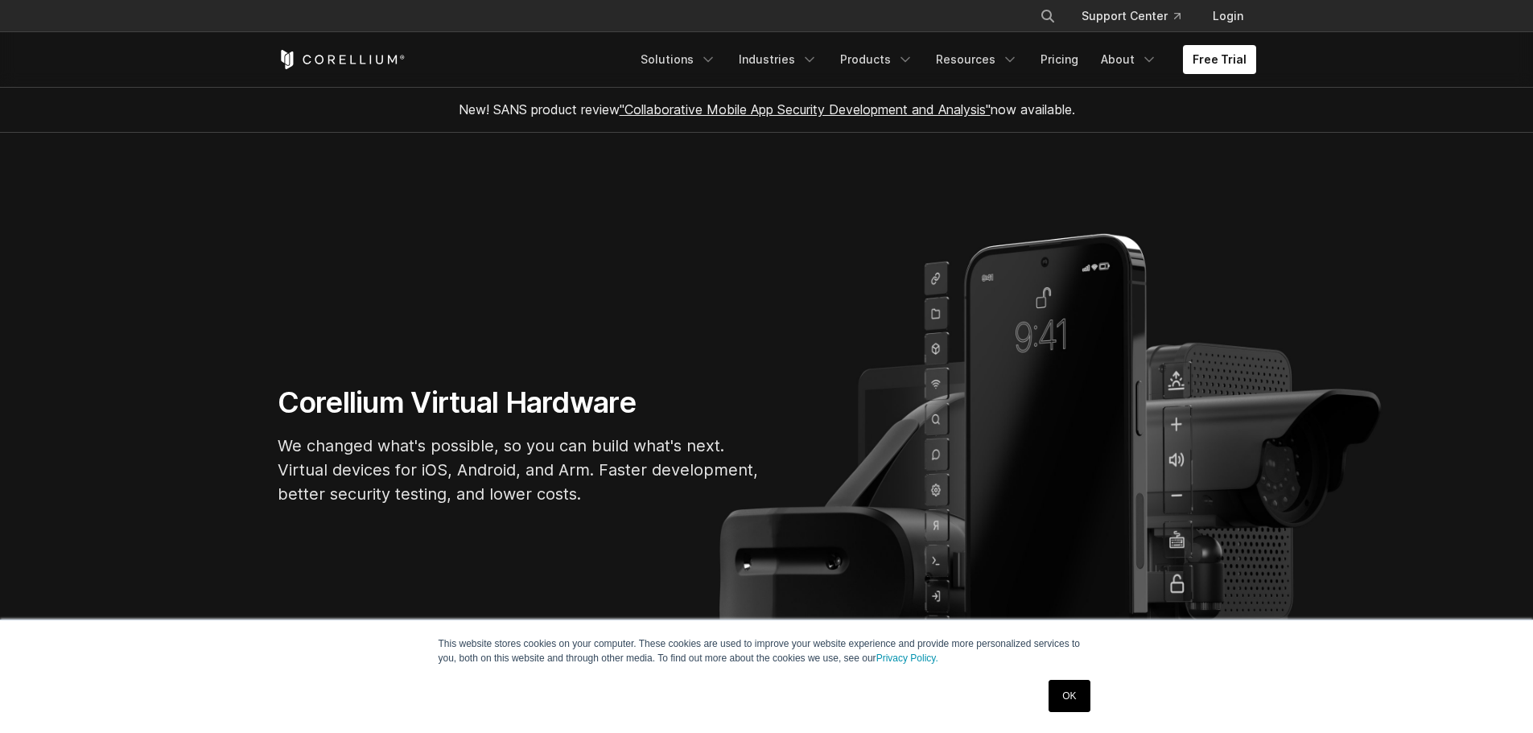 This screenshot has height=733, width=1533. I want to click on button: Search, so click(1048, 16).